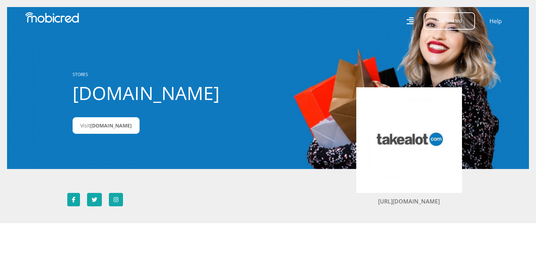 The width and height of the screenshot is (536, 257). Describe the element at coordinates (449, 21) in the screenshot. I see `button: Get Started` at that location.